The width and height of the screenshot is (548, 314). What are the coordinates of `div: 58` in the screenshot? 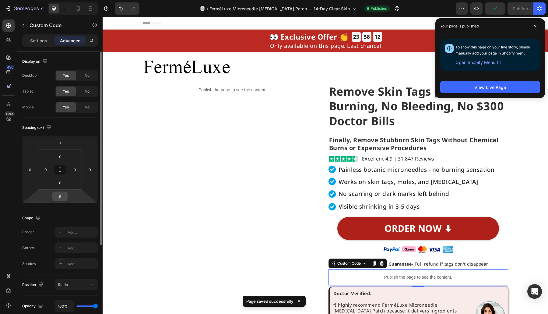 It's located at (264, 20).